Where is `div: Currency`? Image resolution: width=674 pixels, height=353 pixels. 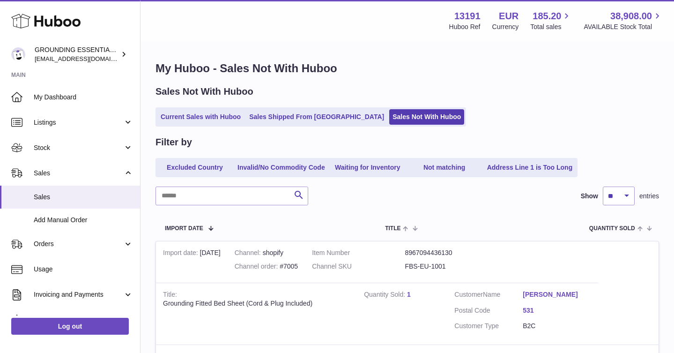
div: Currency is located at coordinates (505, 27).